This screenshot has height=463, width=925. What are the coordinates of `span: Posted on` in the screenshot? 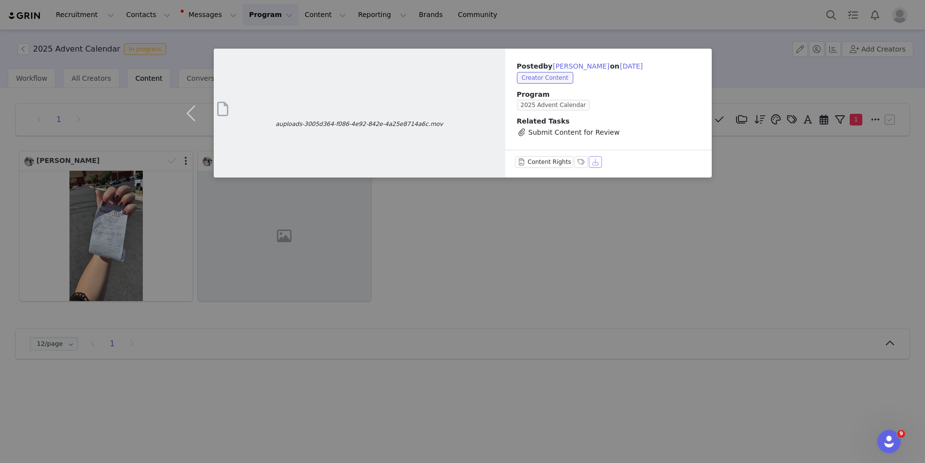 It's located at (580, 66).